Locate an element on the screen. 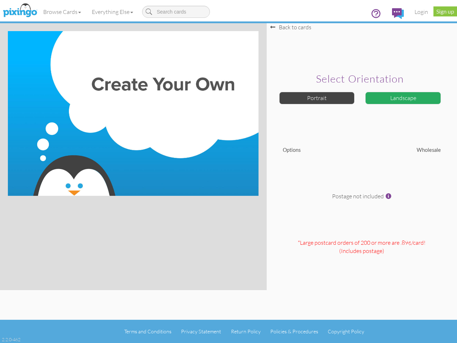 The height and width of the screenshot is (343, 457). a: Copyright Policy is located at coordinates (346, 331).